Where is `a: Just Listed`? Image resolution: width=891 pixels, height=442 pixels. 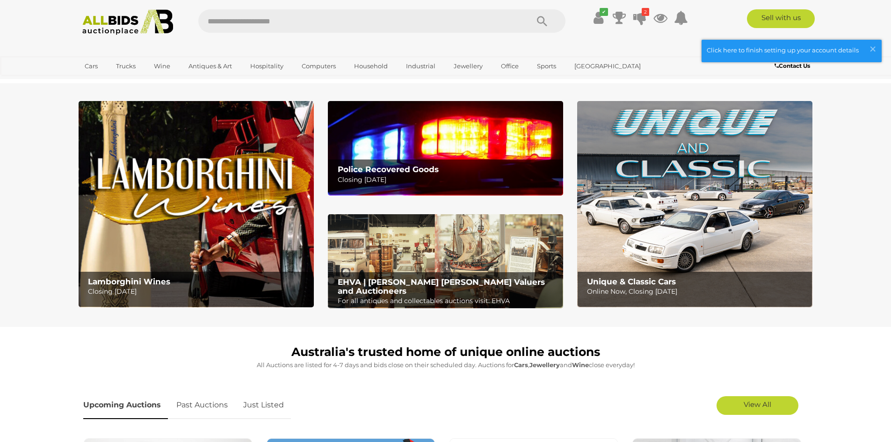
a: Just Listed is located at coordinates (263, 405).